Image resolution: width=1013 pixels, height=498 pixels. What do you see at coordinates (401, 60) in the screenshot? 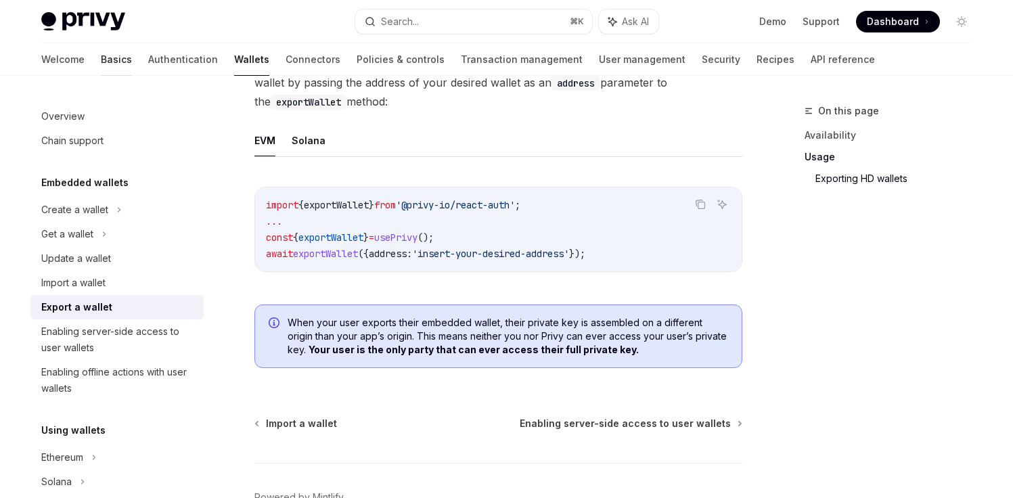
I see `a: Policies & controls` at bounding box center [401, 60].